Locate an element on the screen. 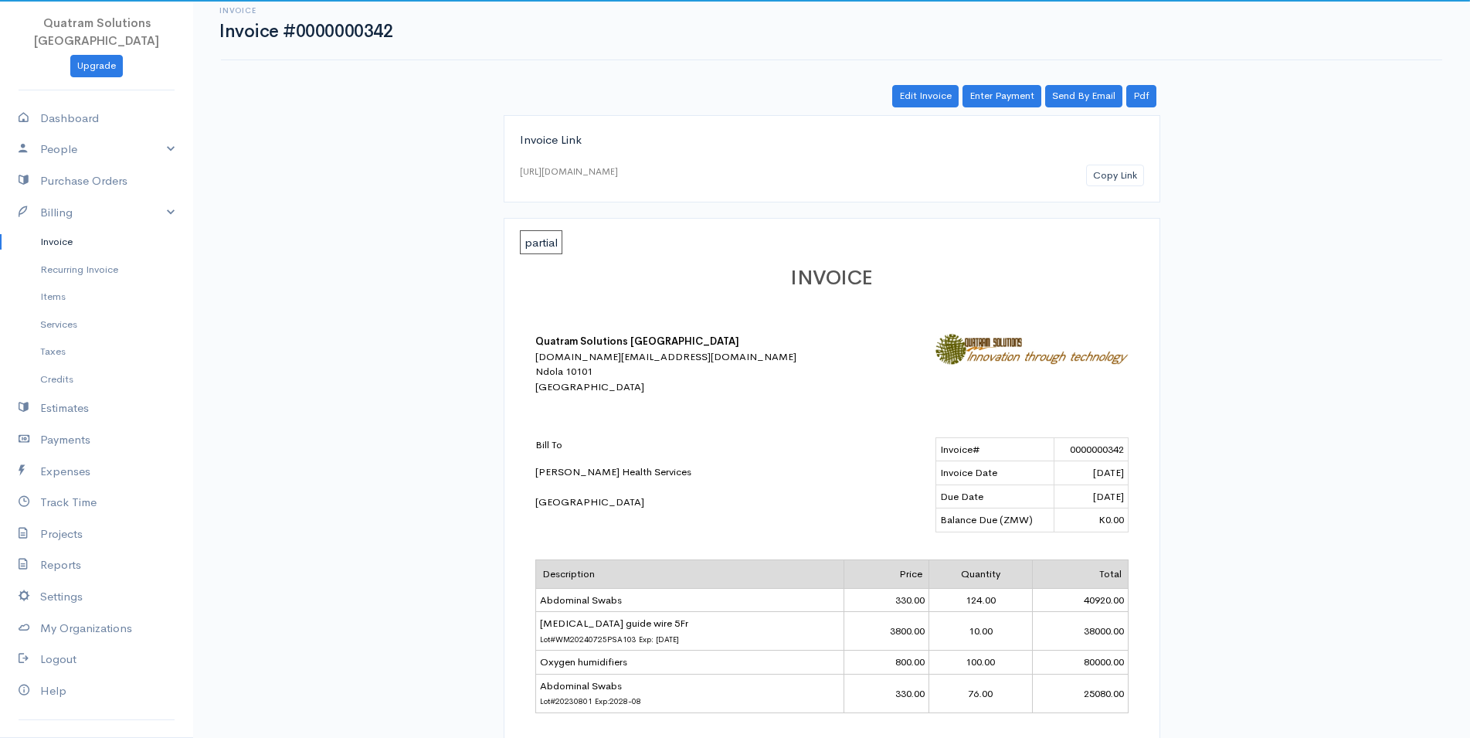  td: K0.00 is located at coordinates (1091, 520).